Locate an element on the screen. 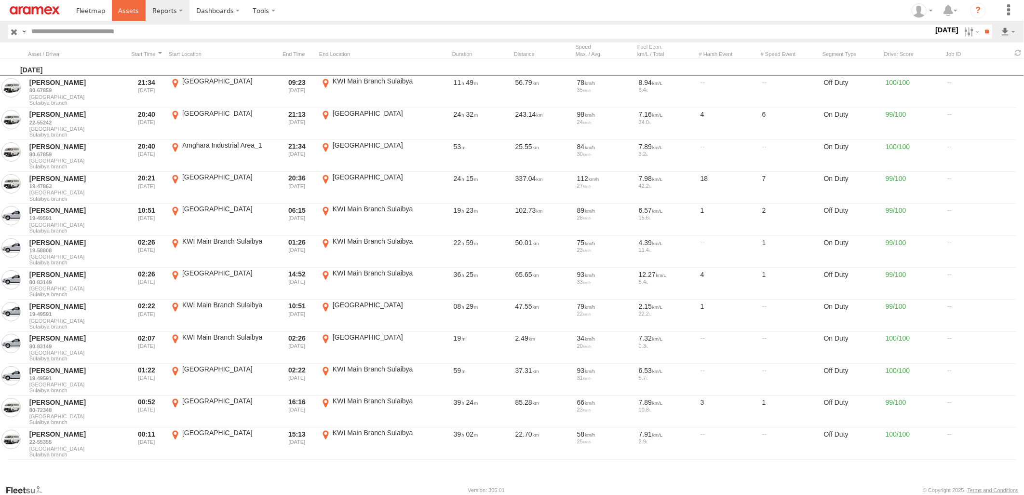  div: 2.15 is located at coordinates (667, 306).